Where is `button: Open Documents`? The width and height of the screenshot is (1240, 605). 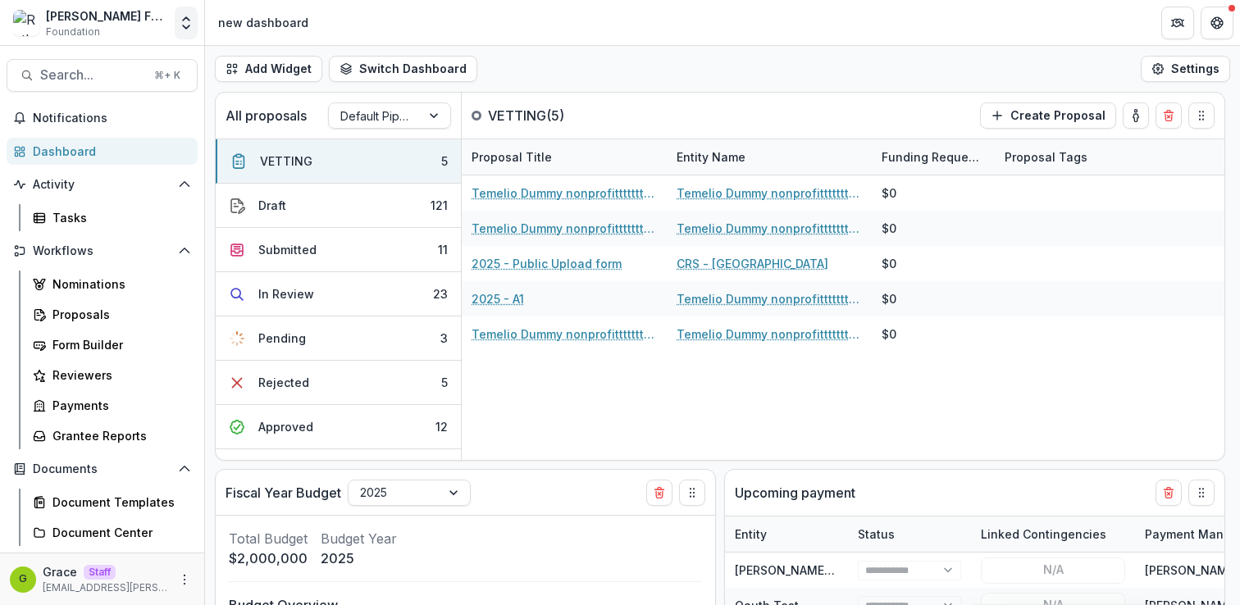 button: Open Documents is located at coordinates (102, 469).